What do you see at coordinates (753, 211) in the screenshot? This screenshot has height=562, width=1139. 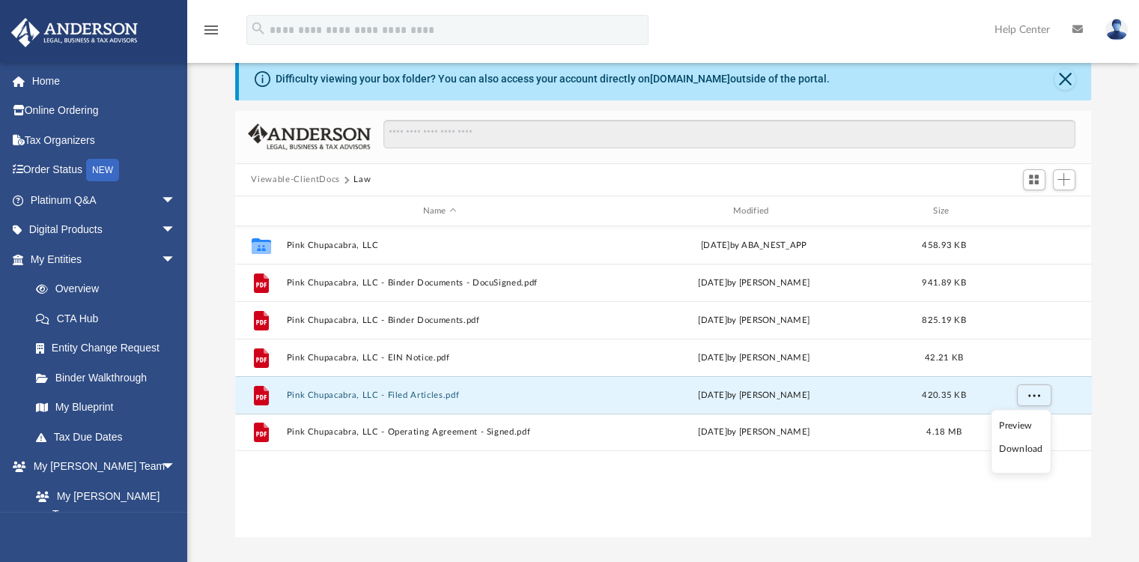 I see `div: Modified` at bounding box center [753, 211].